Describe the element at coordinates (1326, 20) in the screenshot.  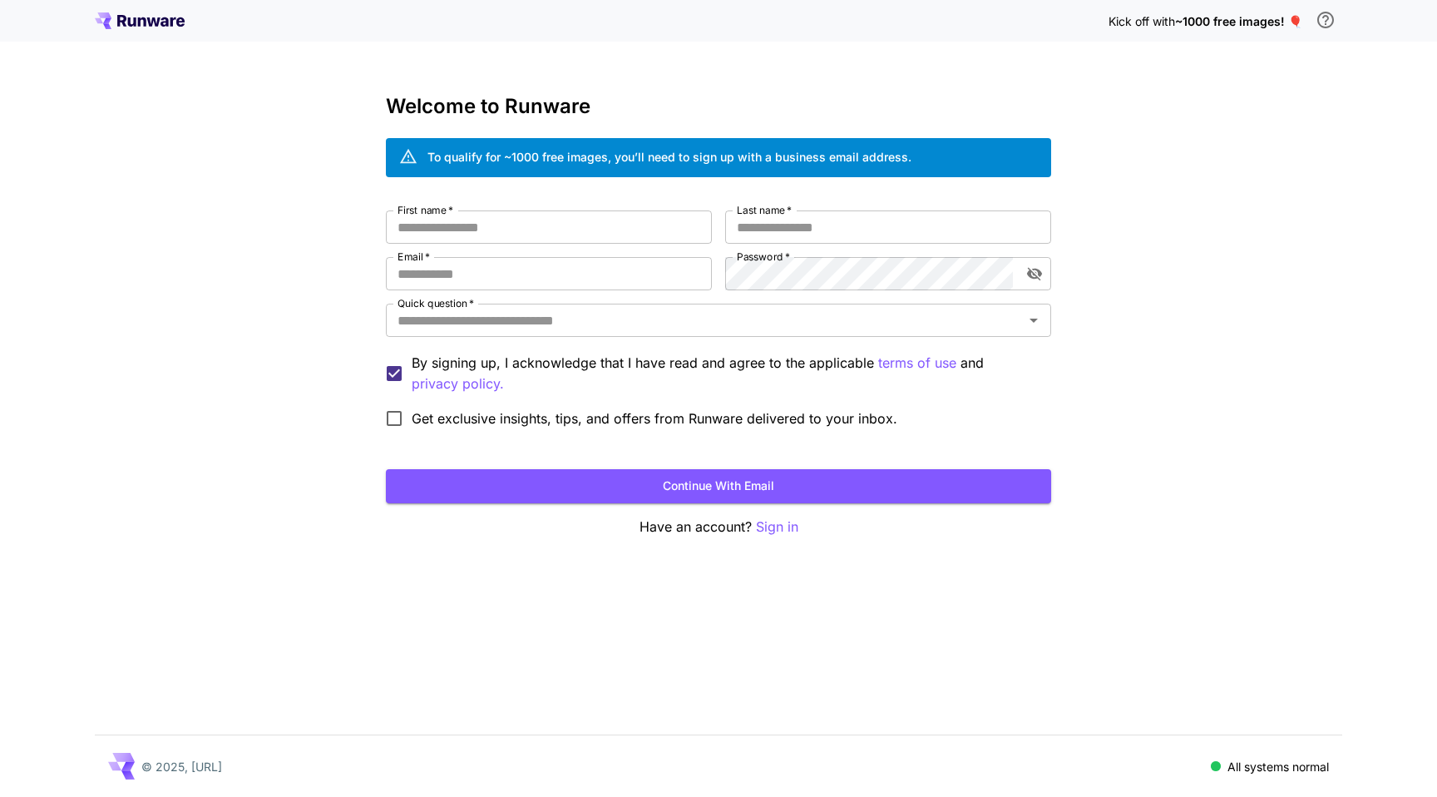
I see `button: In order to qualify for free credit, you need to sign up with a business email address and click ...` at that location.